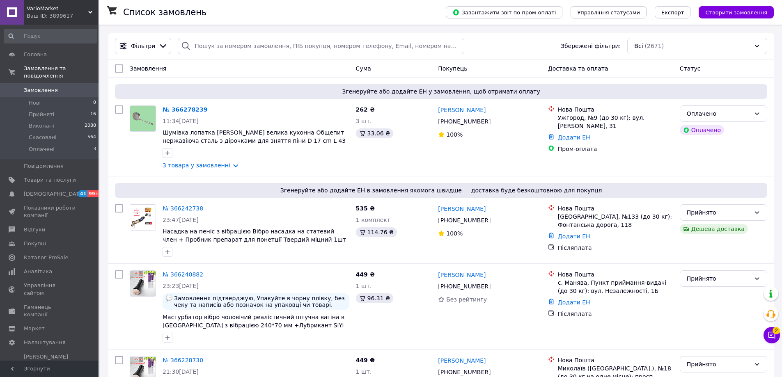  Describe the element at coordinates (736, 12) in the screenshot. I see `button: Створити замовлення` at that location.